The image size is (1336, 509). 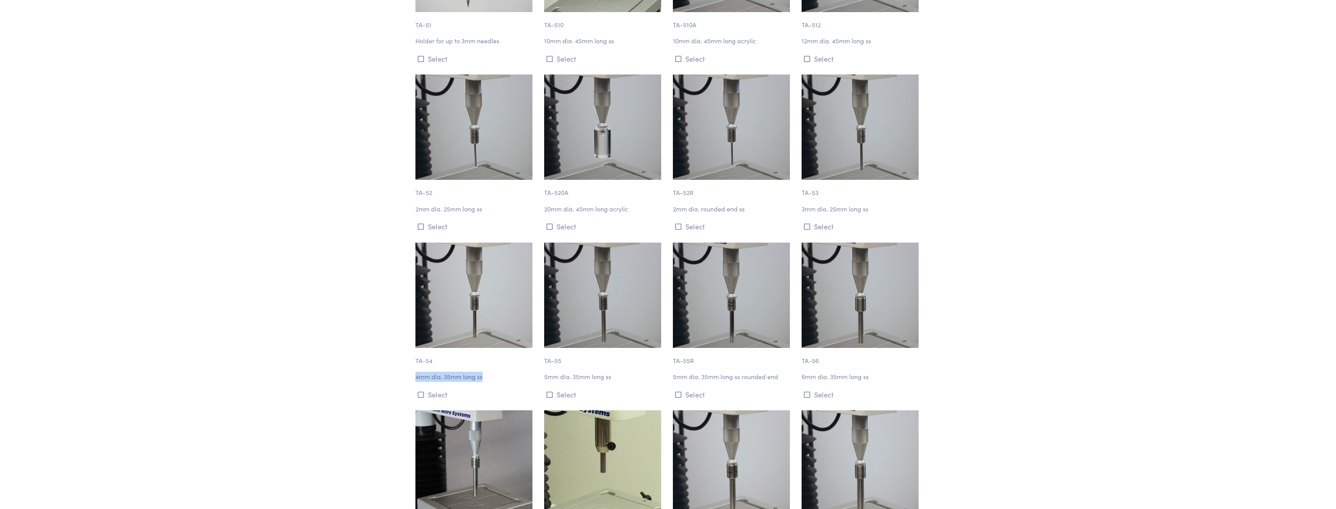 I want to click on img: puncture_ta-53_3mm_5.jpg, so click(x=860, y=127).